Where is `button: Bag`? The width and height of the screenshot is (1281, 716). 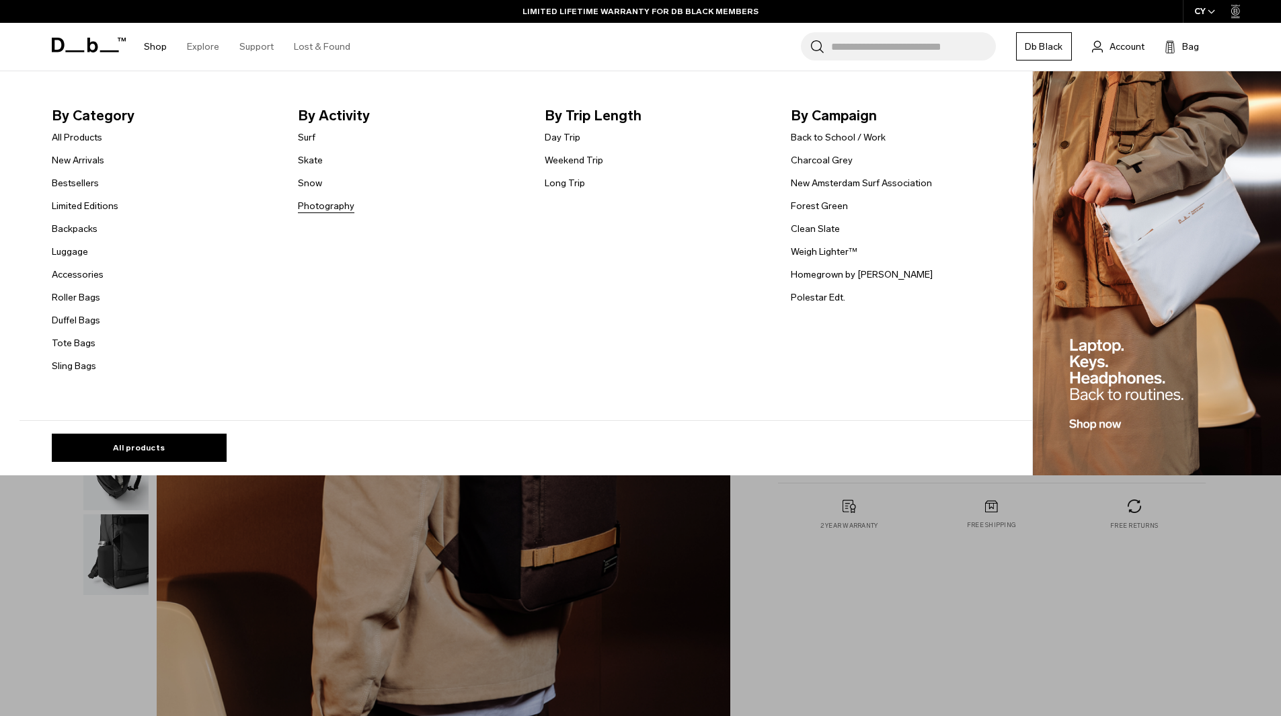 button: Bag is located at coordinates (1182, 46).